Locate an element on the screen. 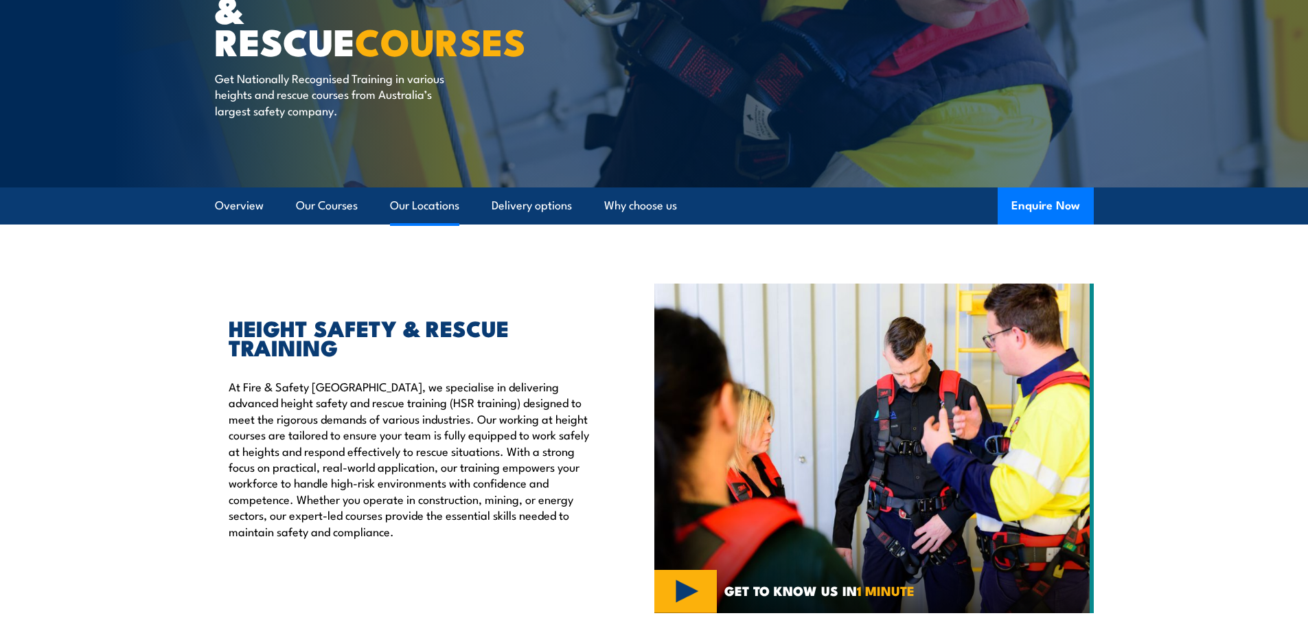  a: Why choose us is located at coordinates (640, 205).